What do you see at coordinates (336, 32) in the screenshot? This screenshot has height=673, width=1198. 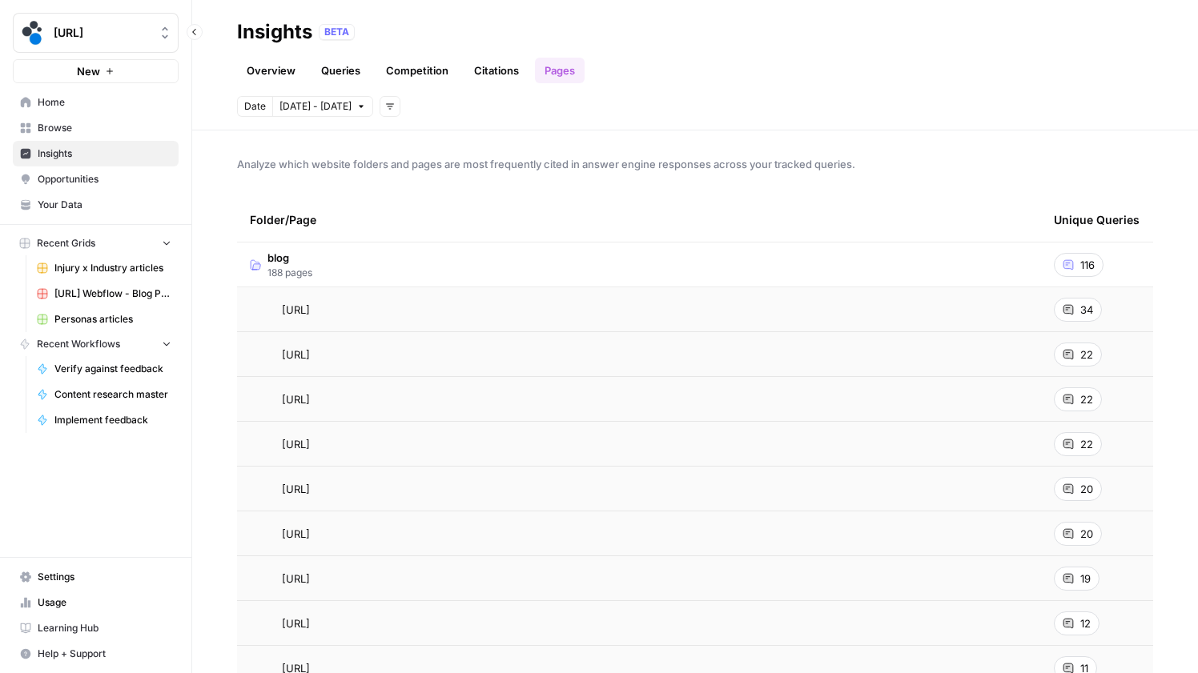 I see `div: BETA` at bounding box center [336, 32].